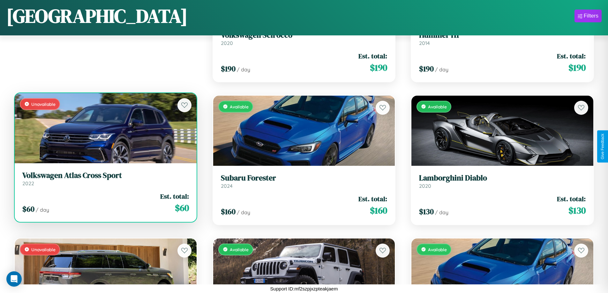  I want to click on h3: Volkswagen Atlas Cross Sport, so click(106, 176).